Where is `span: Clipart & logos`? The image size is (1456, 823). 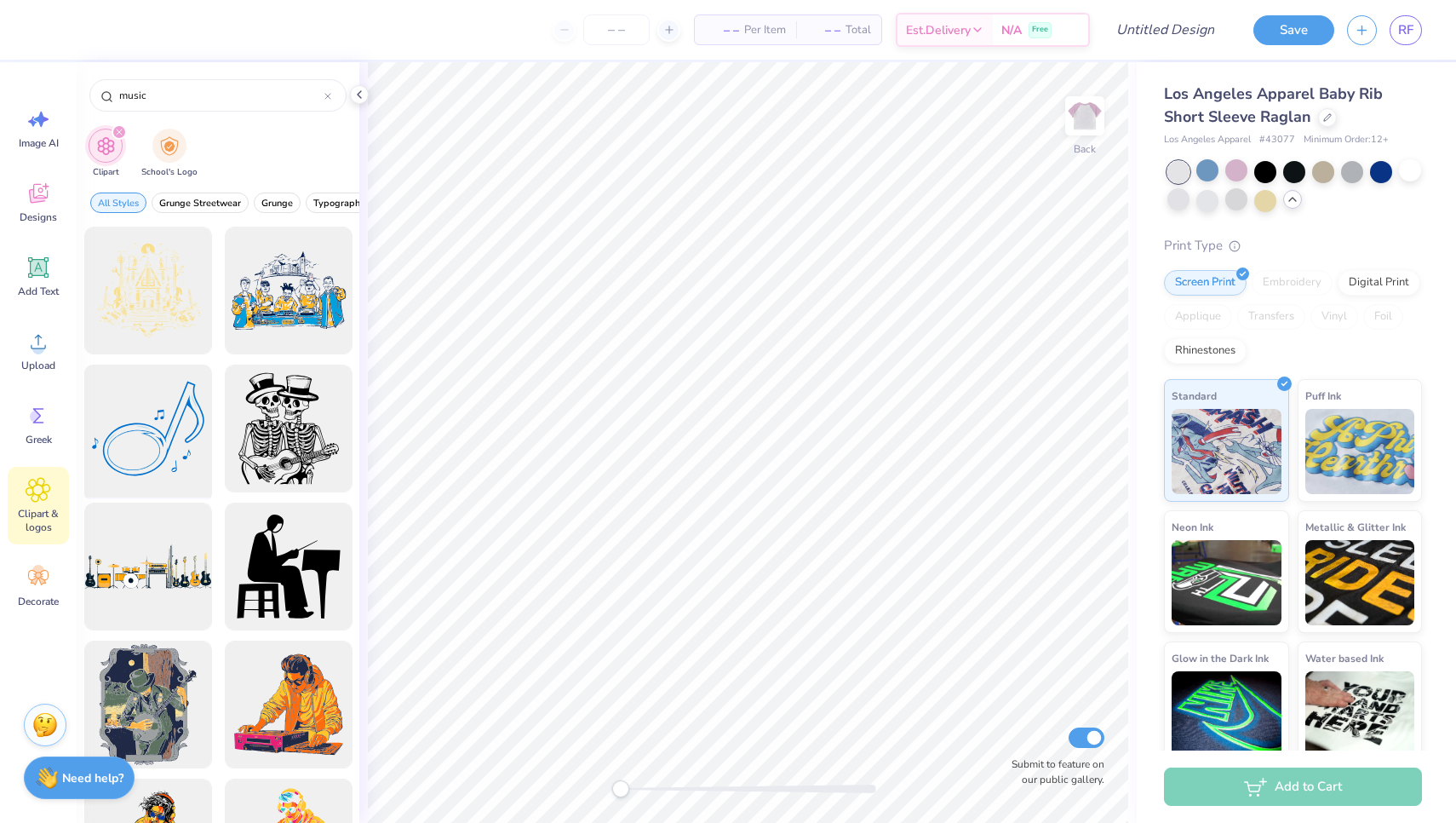 span: Clipart & logos is located at coordinates (38, 521).